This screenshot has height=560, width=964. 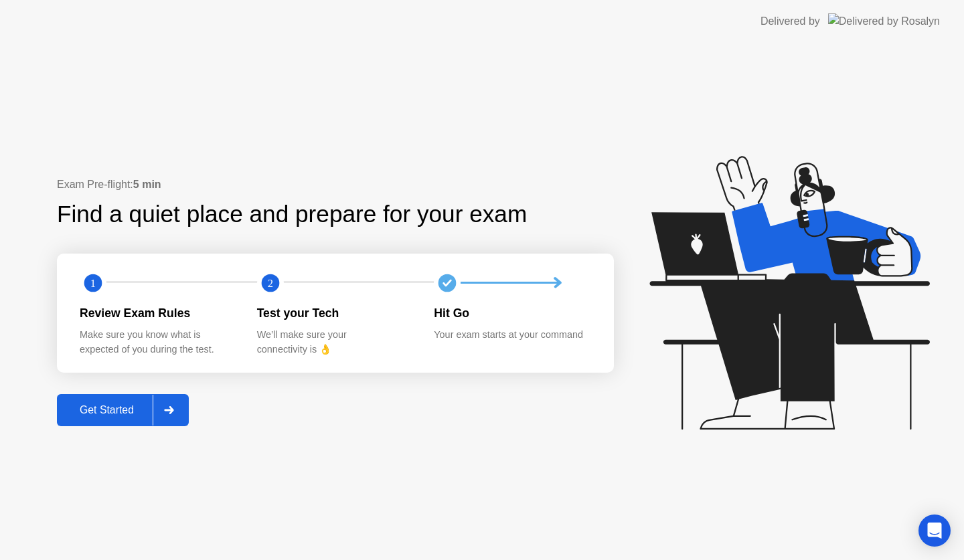 What do you see at coordinates (122, 410) in the screenshot?
I see `button: Get Started` at bounding box center [122, 410].